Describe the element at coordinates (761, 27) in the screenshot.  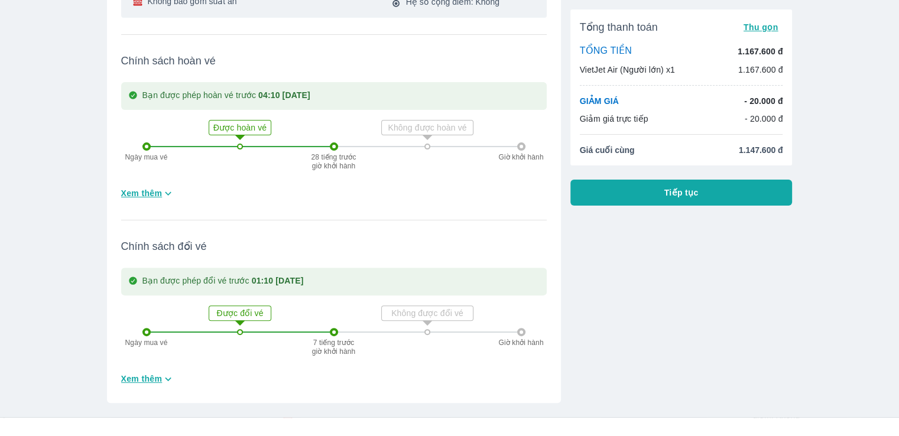
I see `span: Thu gọn` at that location.